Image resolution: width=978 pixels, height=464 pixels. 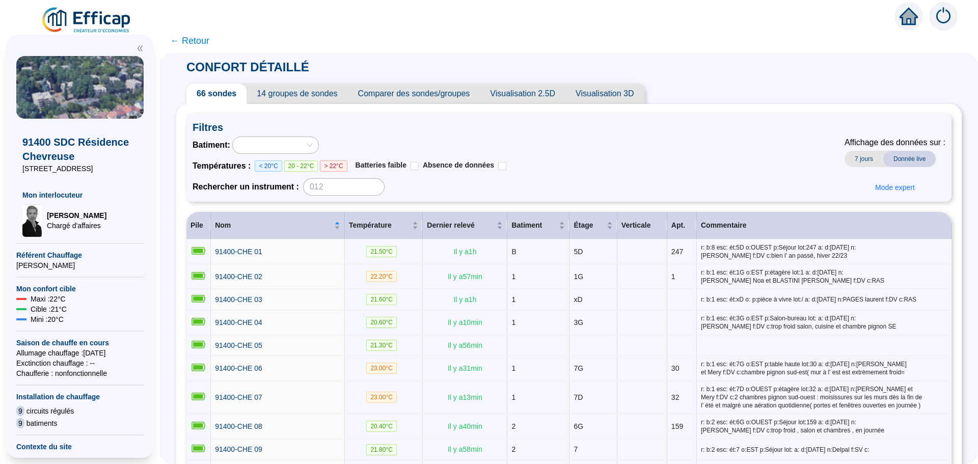 What do you see at coordinates (578, 368) in the screenshot?
I see `span: 7G` at bounding box center [578, 368].